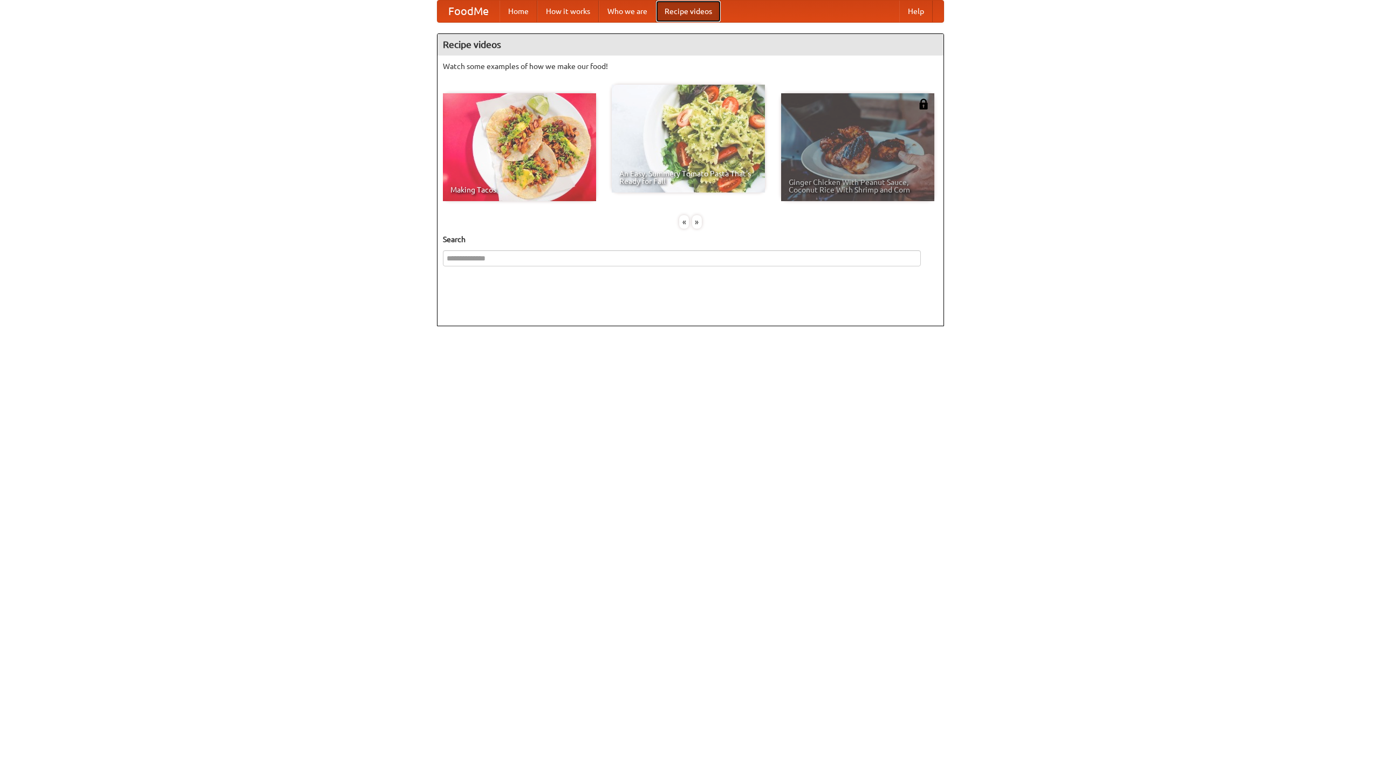 Image resolution: width=1381 pixels, height=763 pixels. Describe the element at coordinates (690, 240) in the screenshot. I see `h5: Search` at that location.